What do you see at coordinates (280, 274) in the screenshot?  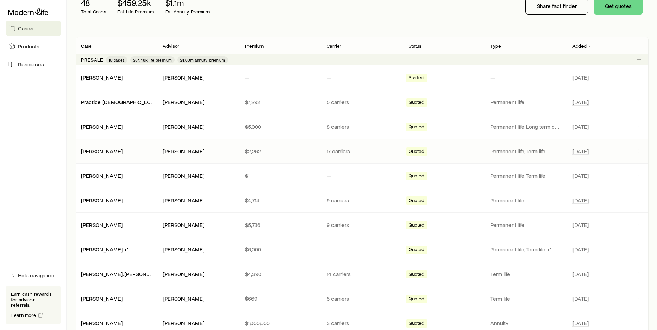 I see `p: $4,390` at bounding box center [280, 274].